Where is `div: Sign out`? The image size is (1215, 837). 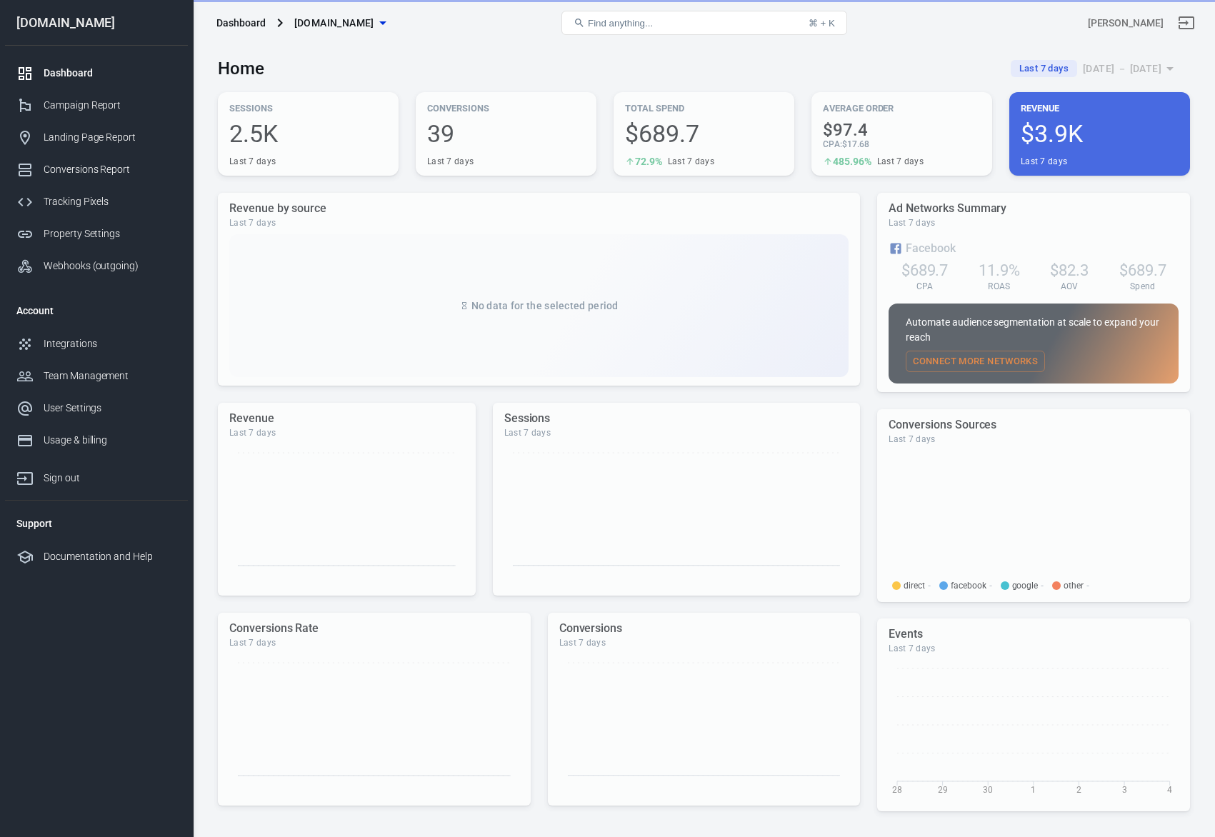 div: Sign out is located at coordinates (110, 478).